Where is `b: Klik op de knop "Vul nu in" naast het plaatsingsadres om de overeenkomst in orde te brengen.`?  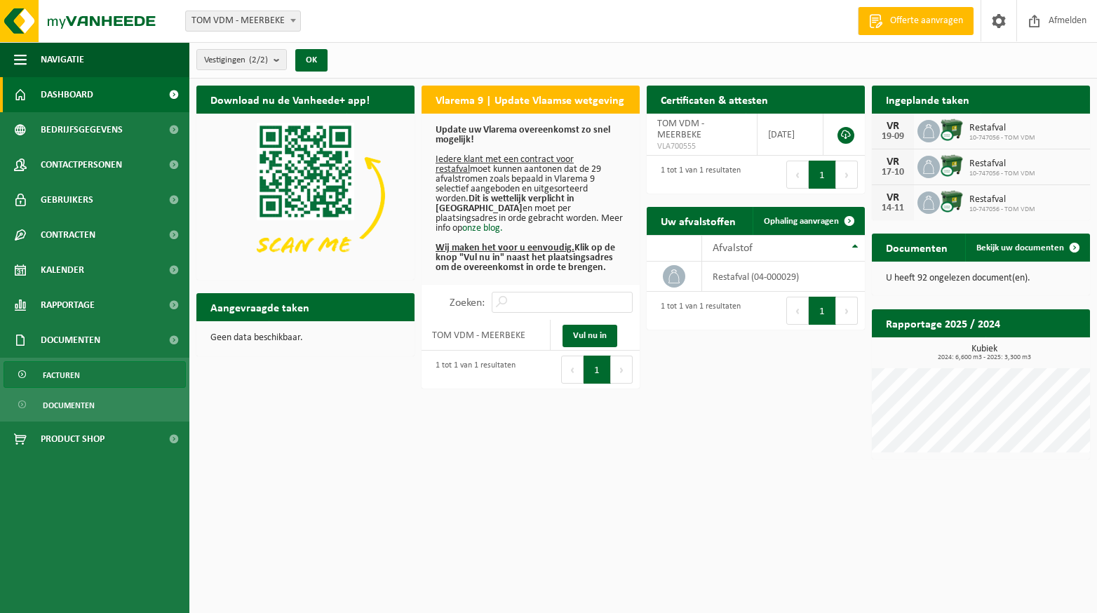 b: Klik op de knop "Vul nu in" naast het plaatsingsadres om de overeenkomst in orde te brengen. is located at coordinates (525, 257).